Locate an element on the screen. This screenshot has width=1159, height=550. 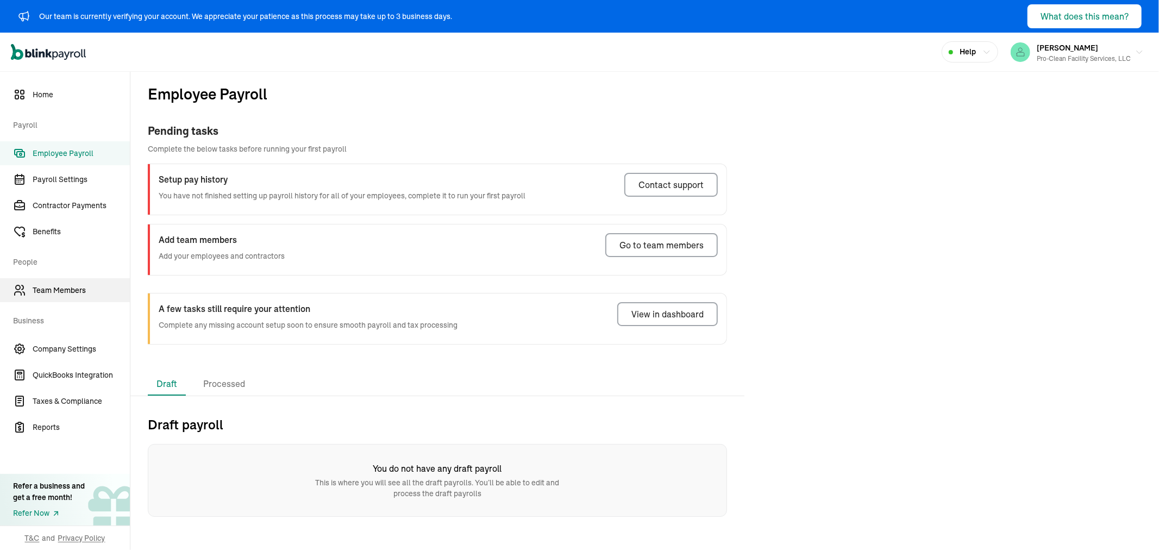
span: Taxes & Compliance is located at coordinates (81, 401).